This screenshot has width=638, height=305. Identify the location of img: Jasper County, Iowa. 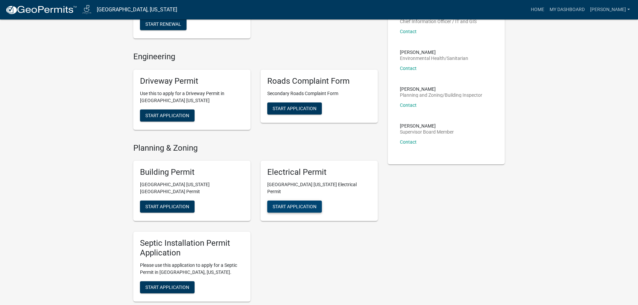
(87, 9).